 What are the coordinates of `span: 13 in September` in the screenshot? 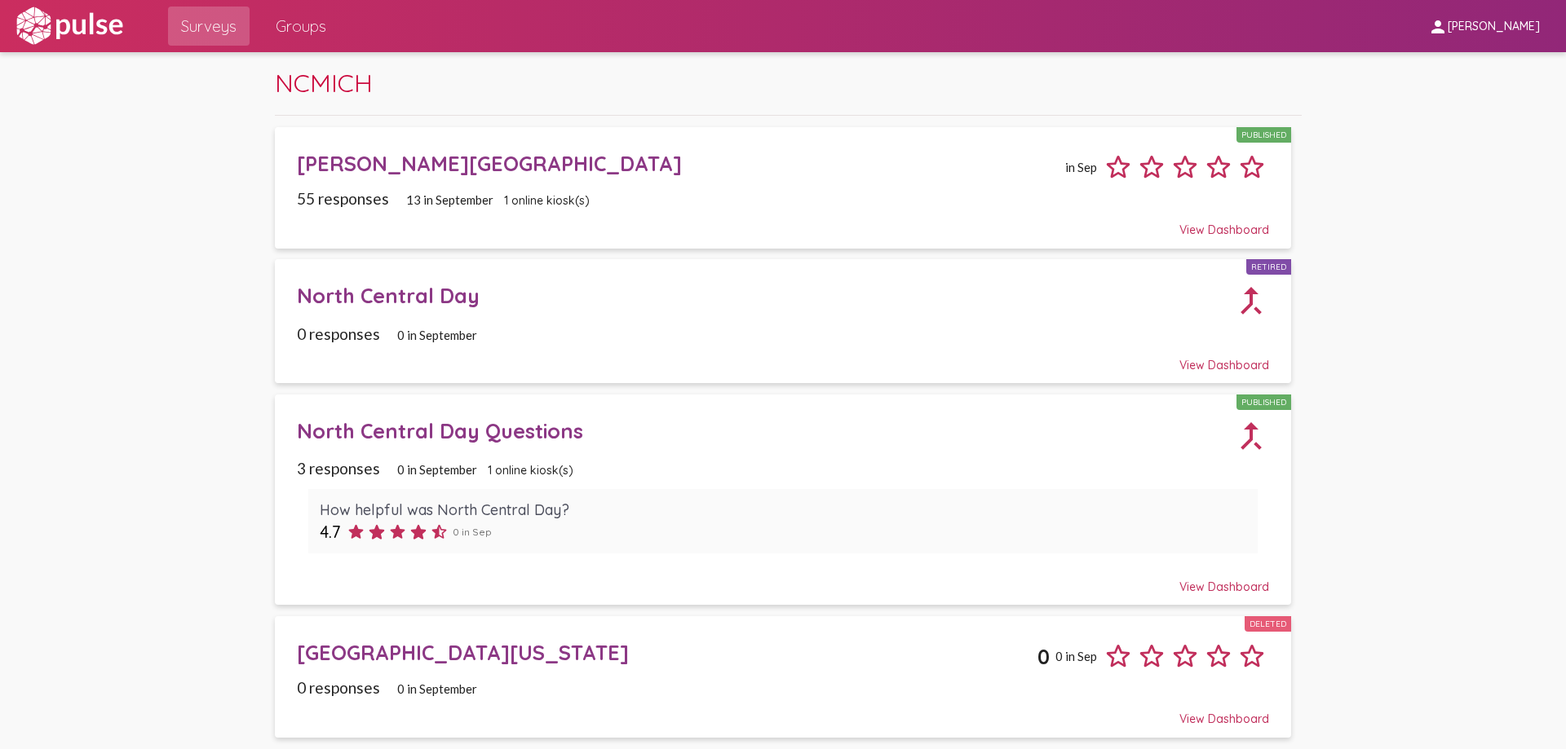 It's located at (449, 200).